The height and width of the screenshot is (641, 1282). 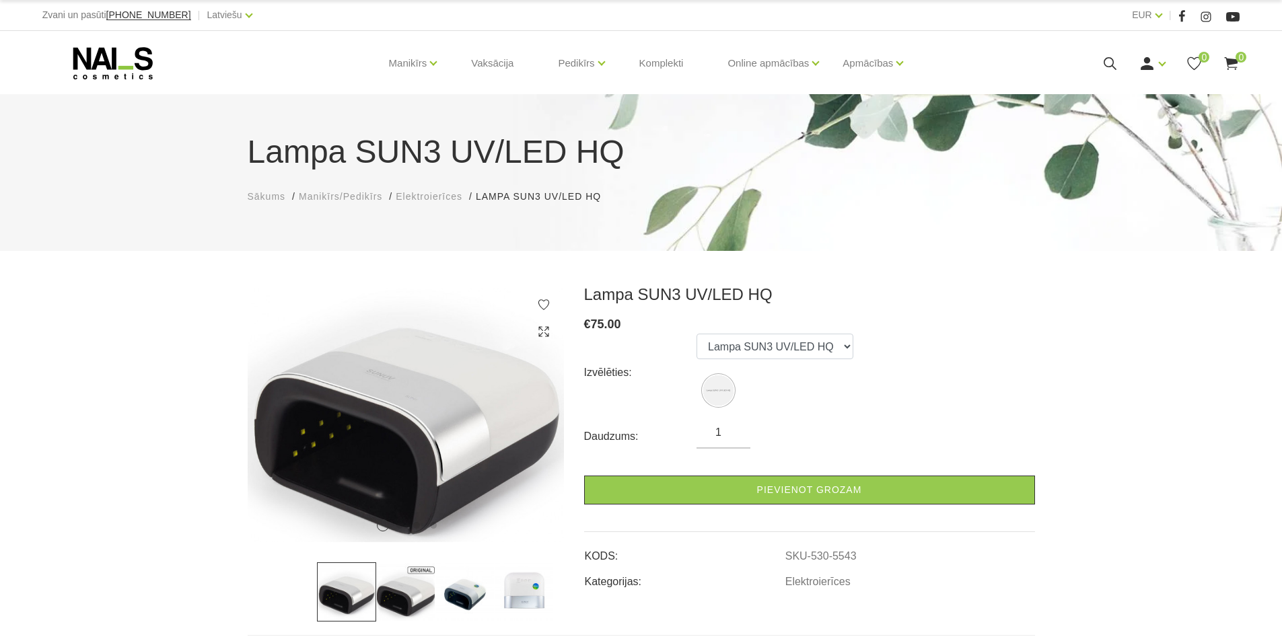 What do you see at coordinates (340, 196) in the screenshot?
I see `span: Manikīrs/Pedikīrs` at bounding box center [340, 196].